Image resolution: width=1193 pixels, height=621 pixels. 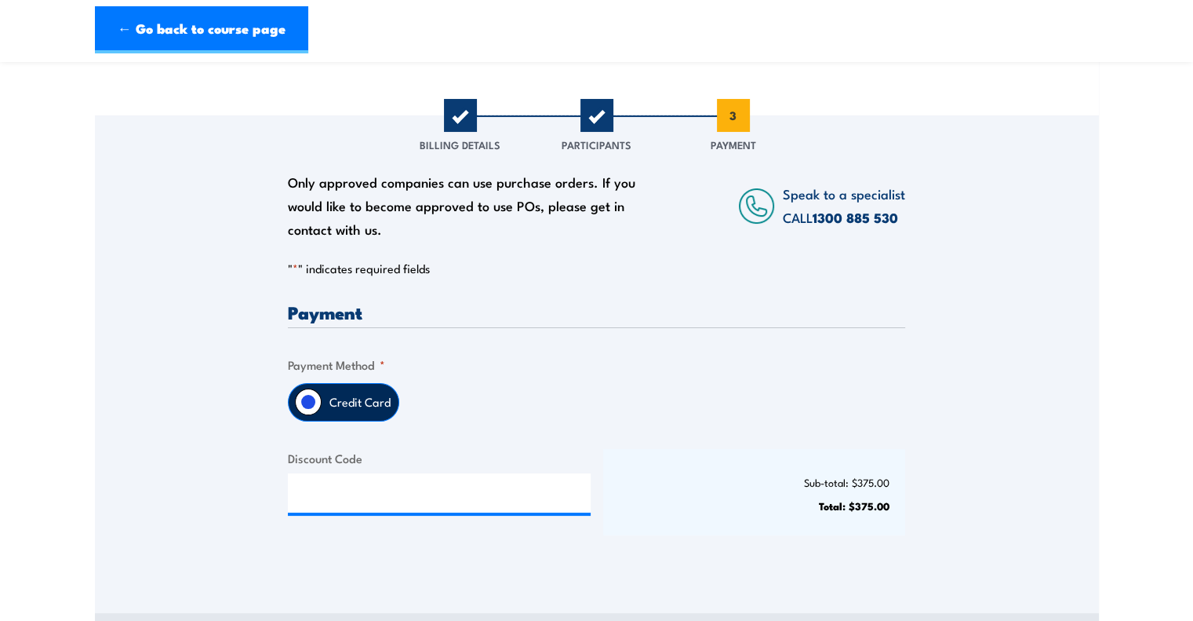 What do you see at coordinates (460, 144) in the screenshot?
I see `span: Billing Details` at bounding box center [460, 144].